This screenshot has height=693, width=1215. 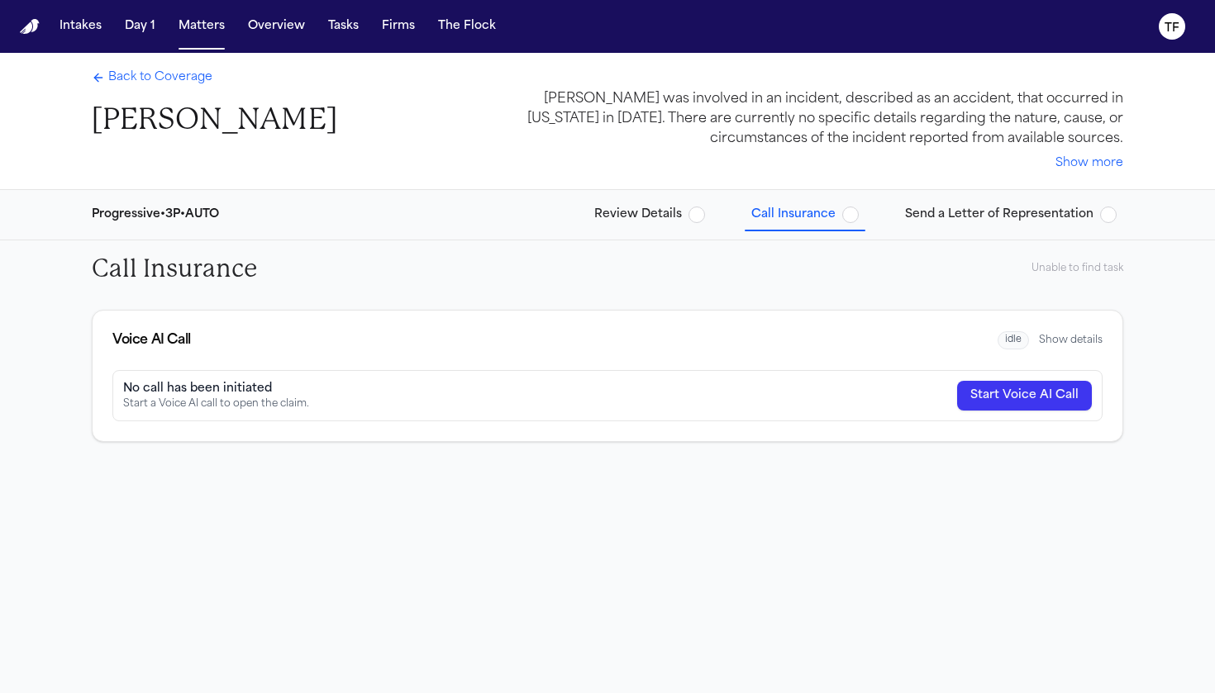 What do you see at coordinates (398, 26) in the screenshot?
I see `button: Firms` at bounding box center [398, 26].